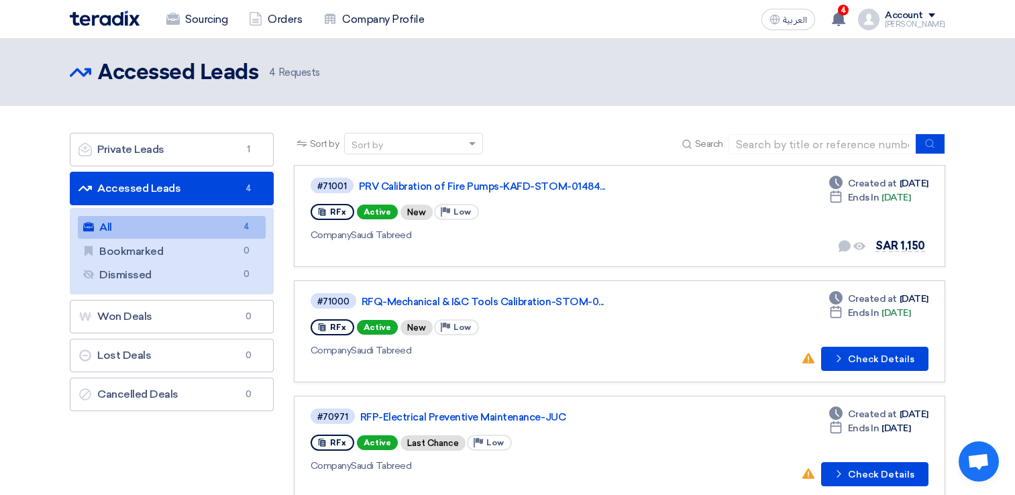 The image size is (1015, 495). I want to click on a: PRV Calibration of Fire Pumps-KAFD-STOM-01484..., so click(527, 187).